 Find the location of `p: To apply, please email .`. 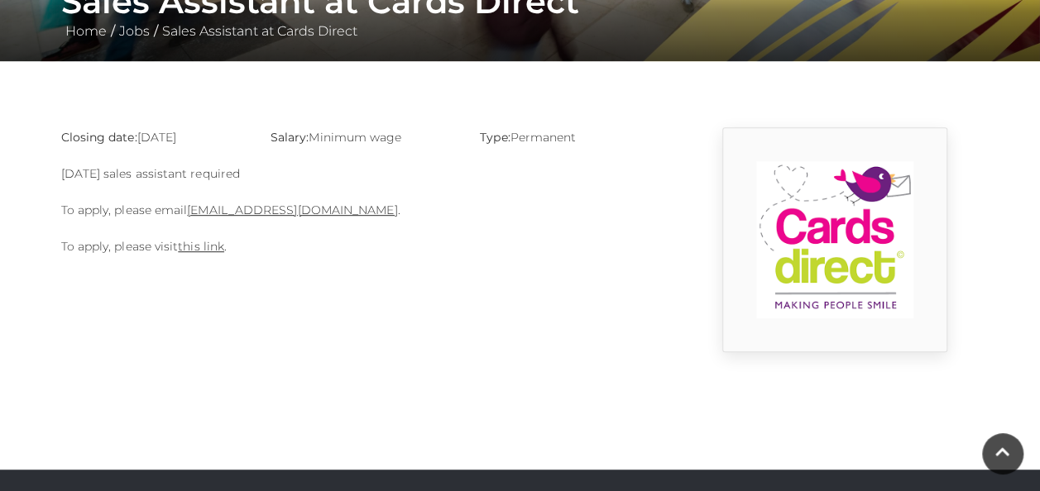

p: To apply, please email . is located at coordinates (363, 210).